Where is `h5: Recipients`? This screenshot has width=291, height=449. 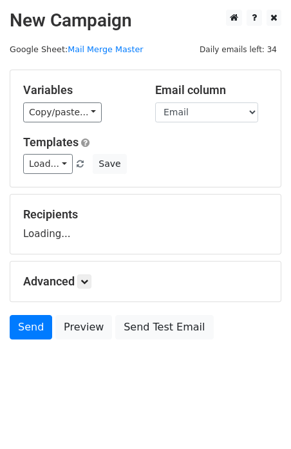
h5: Recipients is located at coordinates (146, 215).